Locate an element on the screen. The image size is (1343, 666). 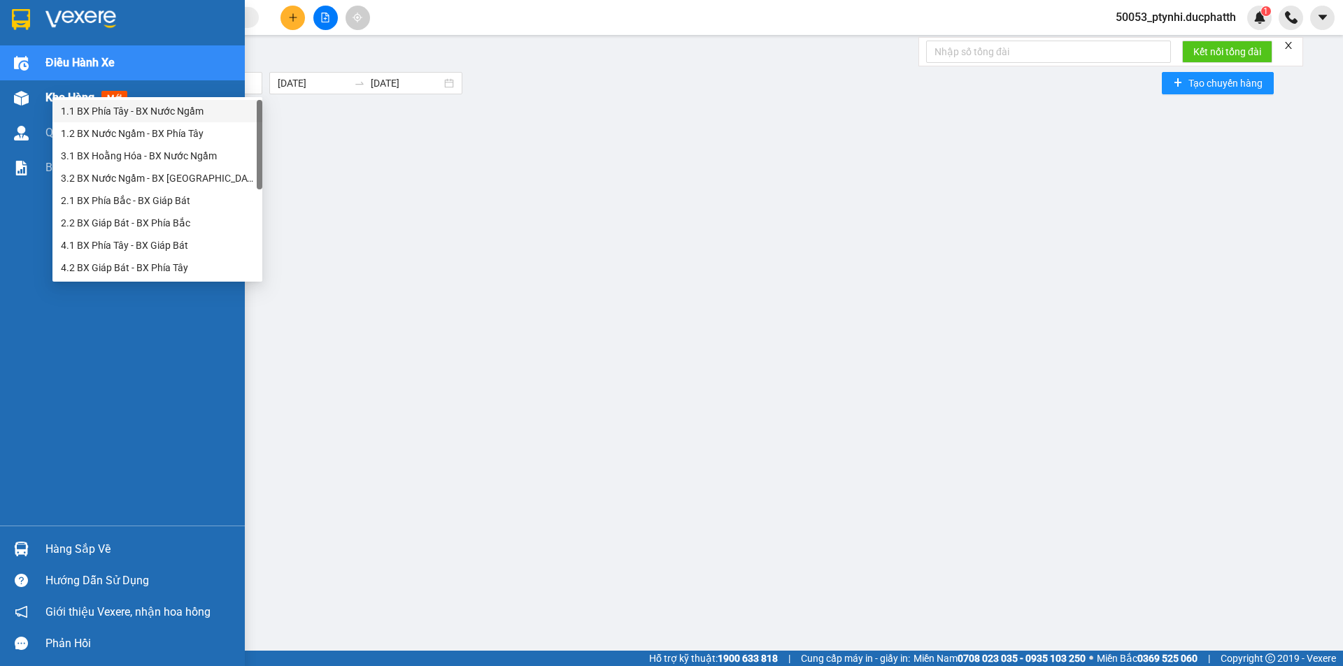
div: Phản hồi is located at coordinates (140, 644).